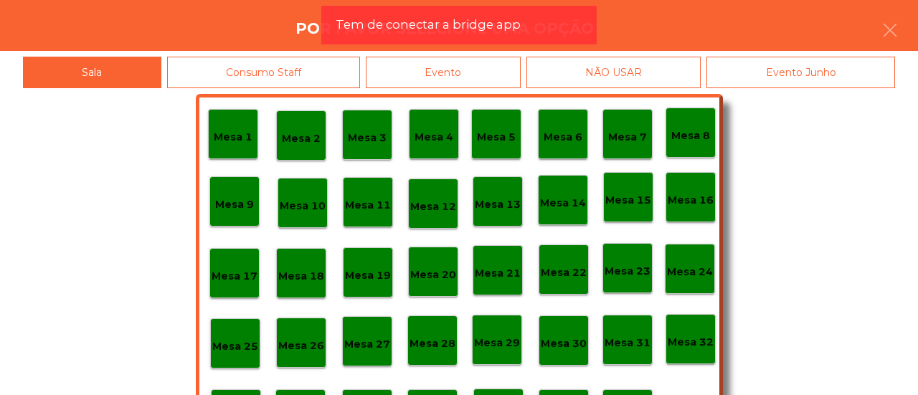 This screenshot has height=395, width=918. Describe the element at coordinates (368, 205) in the screenshot. I see `p: Mesa 11` at that location.